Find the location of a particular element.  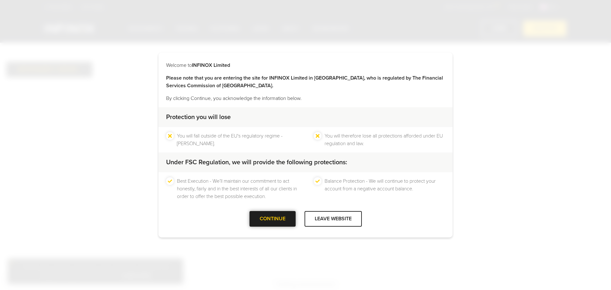

div: CONTINUE is located at coordinates (273, 219).